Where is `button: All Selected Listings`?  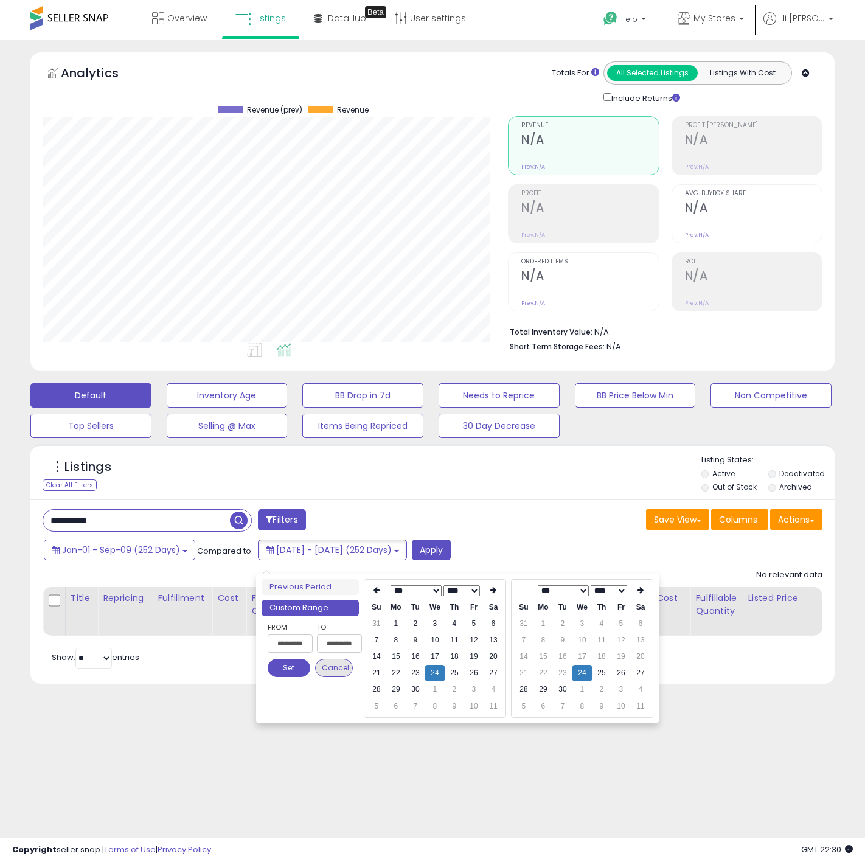
button: All Selected Listings is located at coordinates (652, 73).